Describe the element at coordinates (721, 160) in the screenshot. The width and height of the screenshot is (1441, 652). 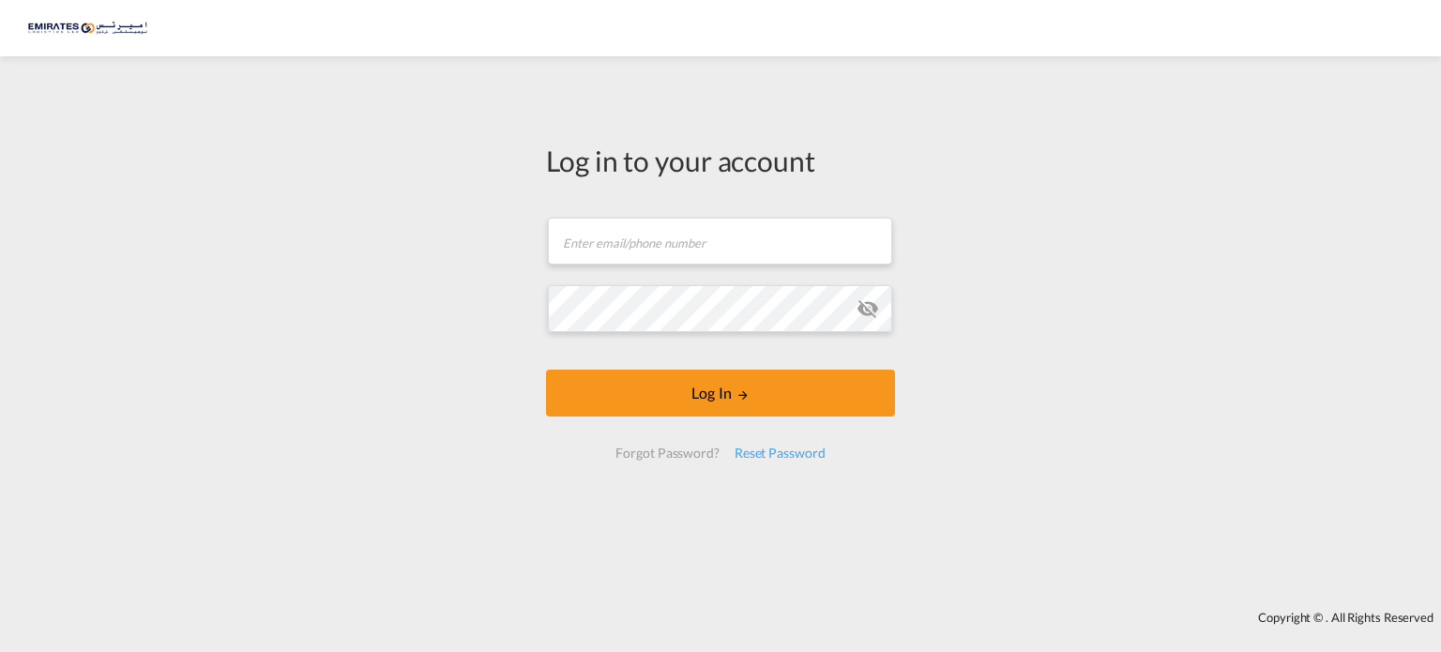
I see `div: Log in to your account` at that location.